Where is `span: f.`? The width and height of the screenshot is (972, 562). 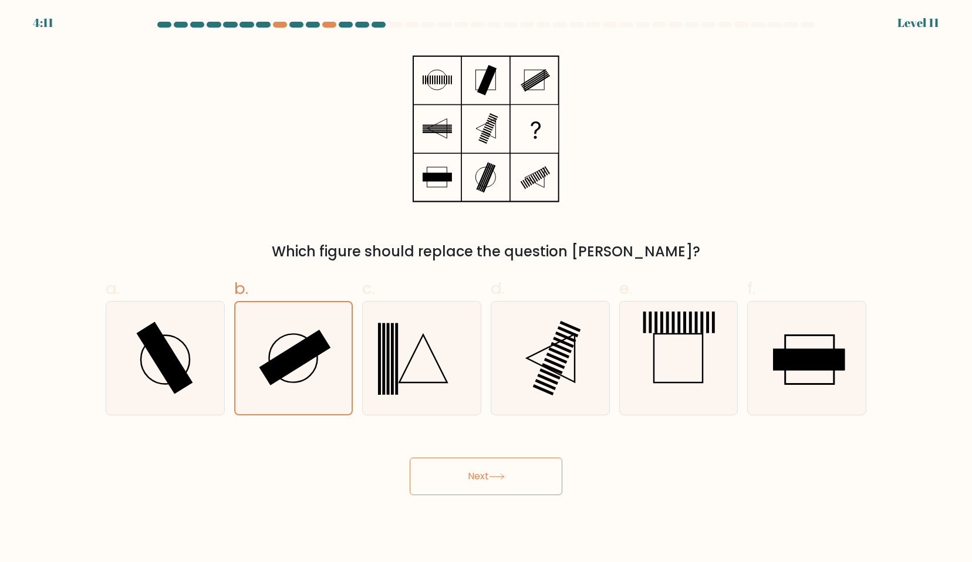 span: f. is located at coordinates (751, 288).